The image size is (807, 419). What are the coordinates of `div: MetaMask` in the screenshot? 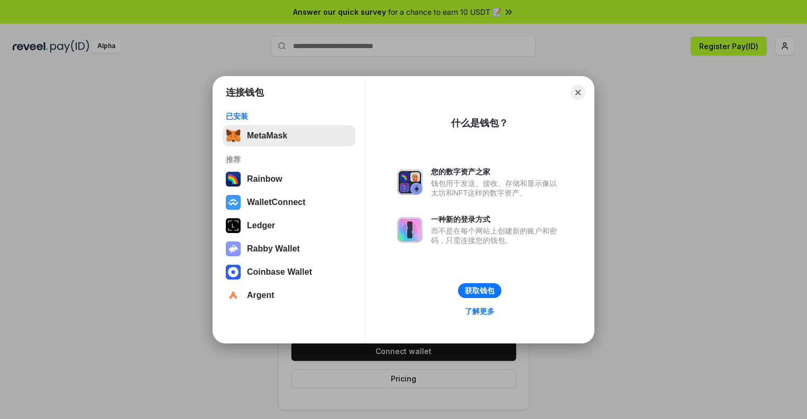 It's located at (267, 136).